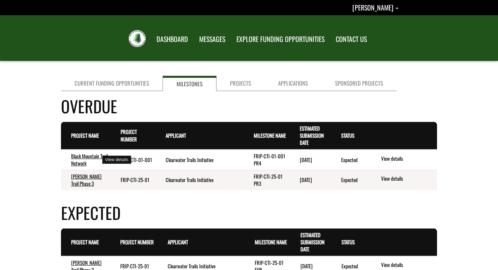 Image resolution: width=498 pixels, height=270 pixels. What do you see at coordinates (280, 39) in the screenshot?
I see `a: EXPLORE FUNDING OPPORTUNITIES` at bounding box center [280, 39].